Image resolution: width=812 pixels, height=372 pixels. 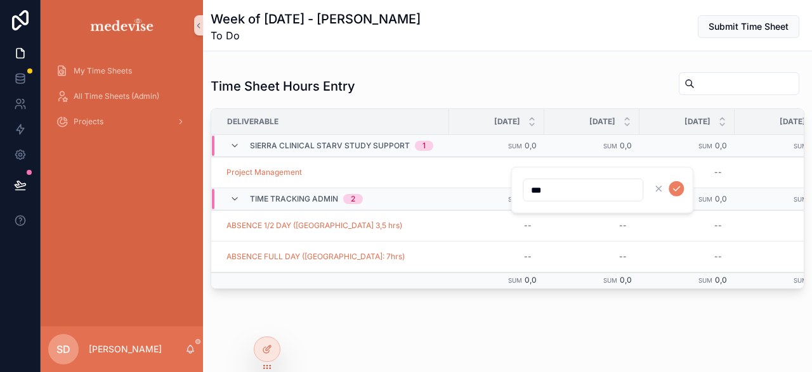 I want to click on span: Deliverable, so click(x=252, y=122).